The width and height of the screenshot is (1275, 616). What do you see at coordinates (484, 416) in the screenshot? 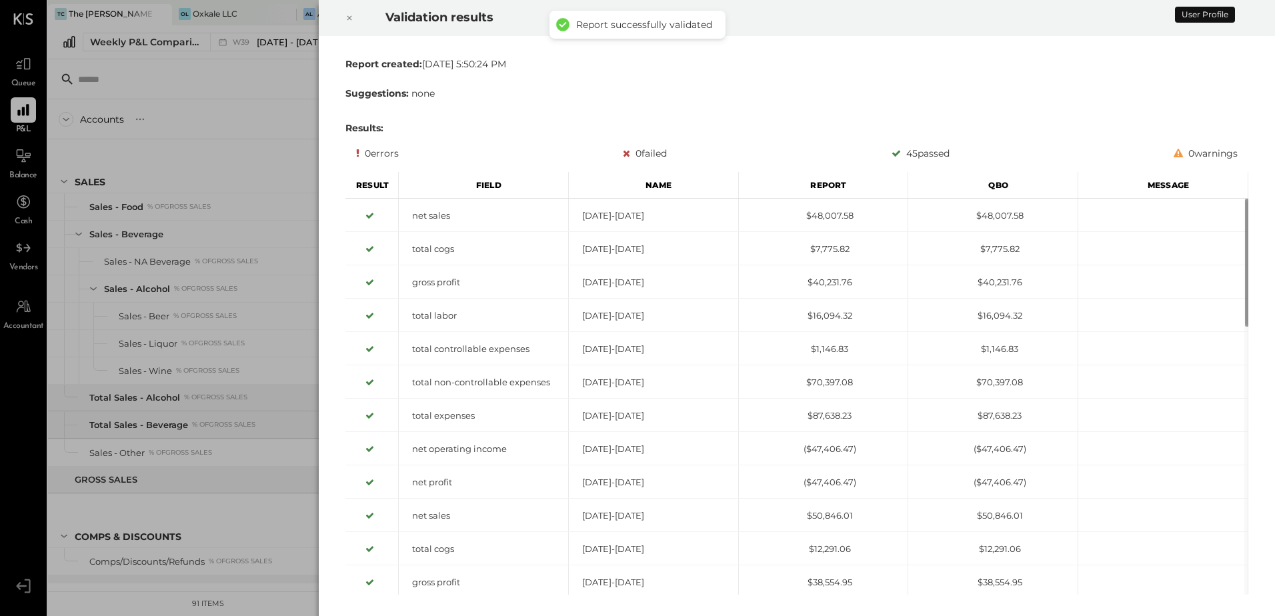
I see `div: total expenses` at bounding box center [484, 416].